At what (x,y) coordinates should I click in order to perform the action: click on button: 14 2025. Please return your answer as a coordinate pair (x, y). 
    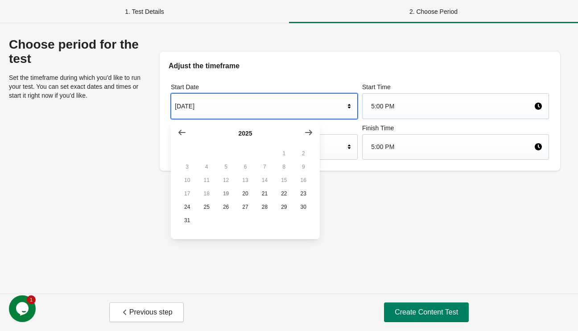
    Looking at the image, I should click on (265, 180).